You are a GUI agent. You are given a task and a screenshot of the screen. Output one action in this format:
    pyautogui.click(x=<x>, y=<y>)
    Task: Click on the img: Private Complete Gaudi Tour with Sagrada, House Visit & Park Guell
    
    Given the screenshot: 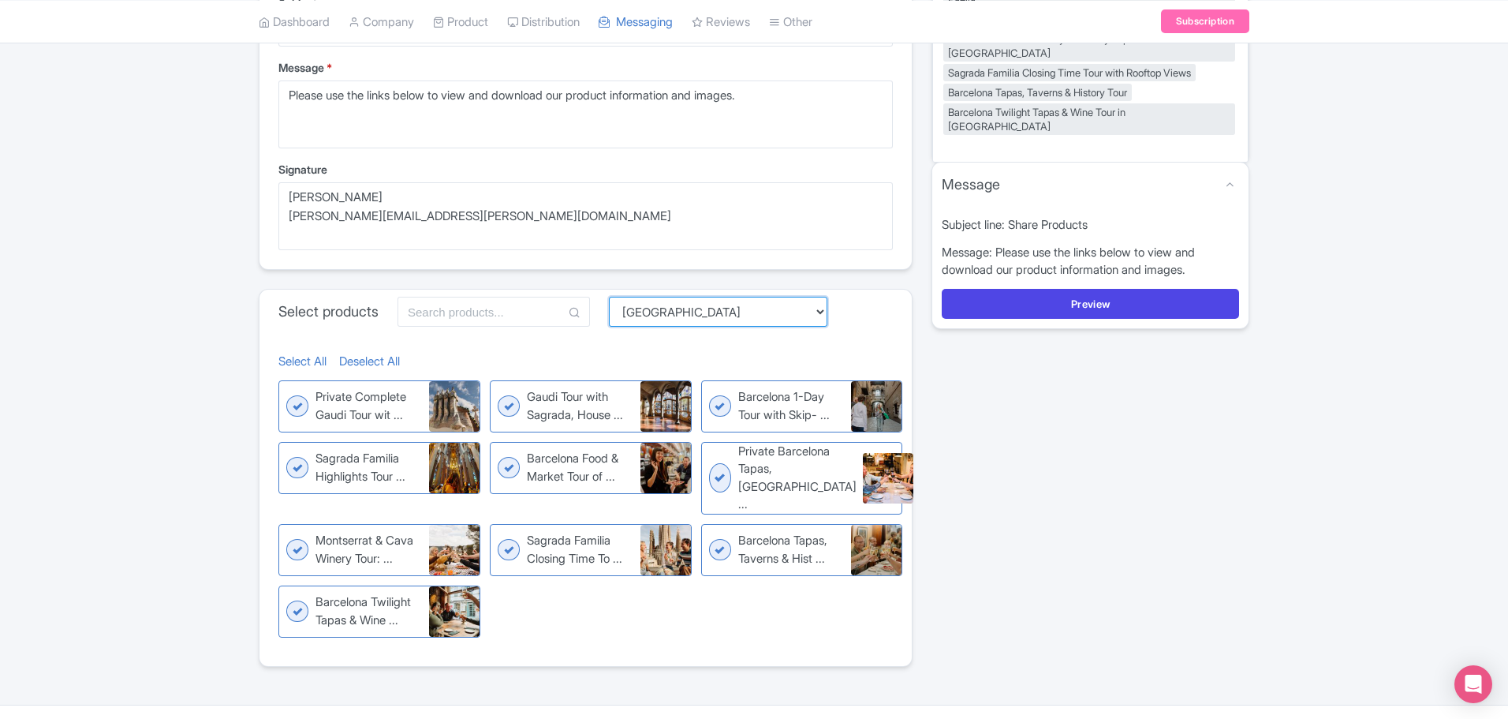 What is the action you would take?
    pyautogui.click(x=454, y=406)
    